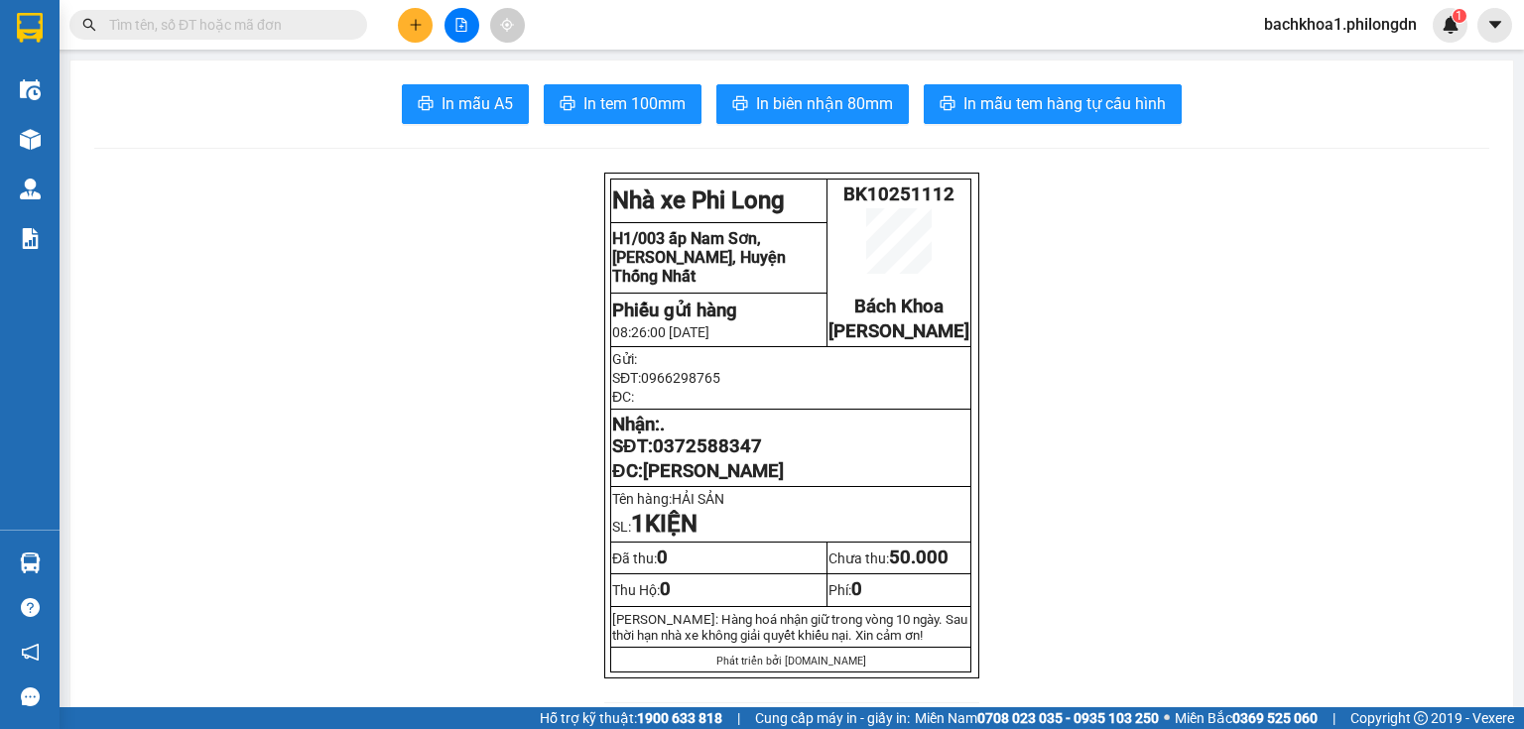 Image resolution: width=1524 pixels, height=729 pixels. I want to click on button: printerIn mẫu tem hàng tự cấu hình, so click(1053, 104).